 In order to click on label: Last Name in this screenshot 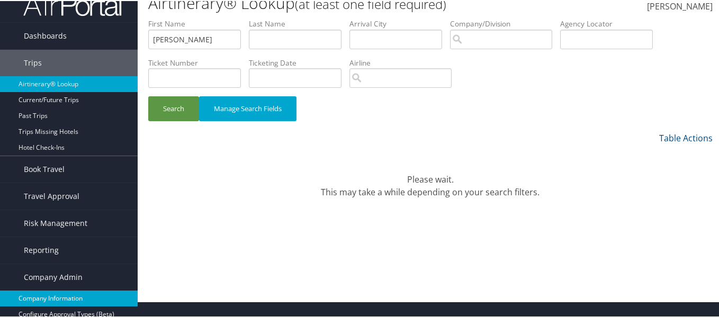, I will do `click(299, 23)`.